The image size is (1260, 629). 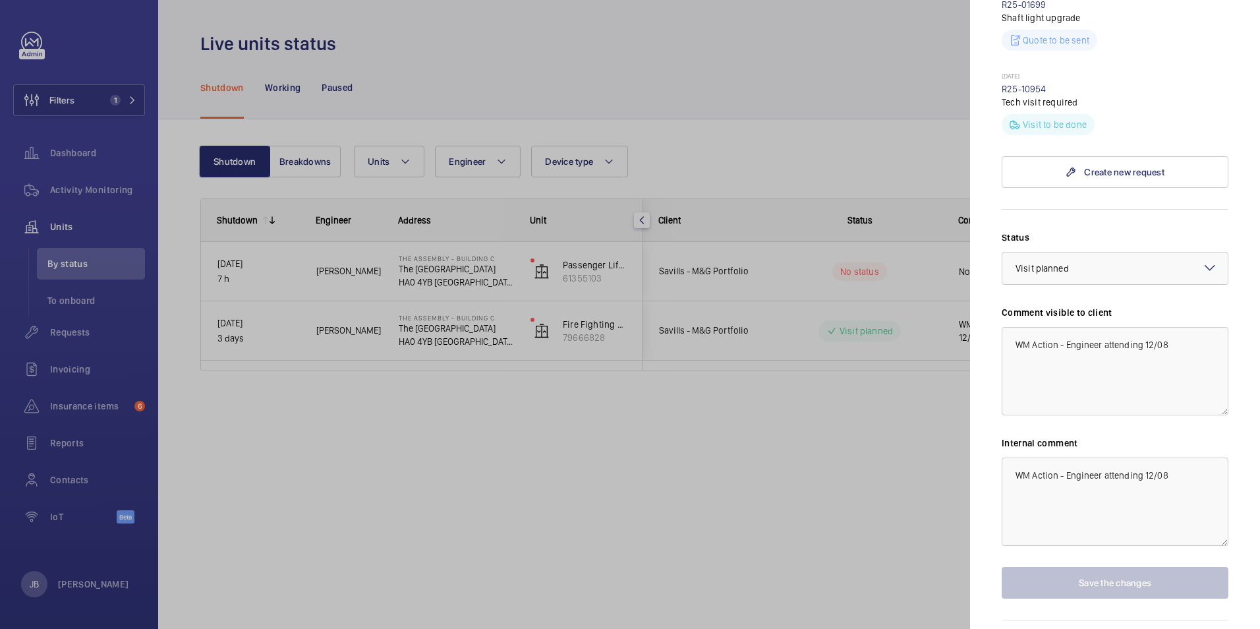 What do you see at coordinates (1115, 582) in the screenshot?
I see `button: Save the changes` at bounding box center [1115, 582].